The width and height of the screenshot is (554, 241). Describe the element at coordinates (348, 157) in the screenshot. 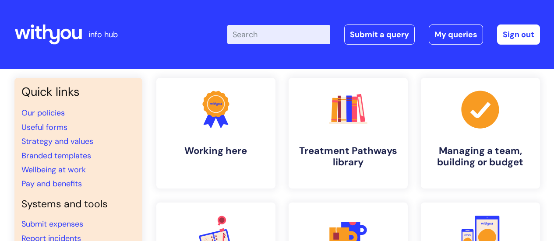

I see `h4: Treatment Pathways library` at that location.